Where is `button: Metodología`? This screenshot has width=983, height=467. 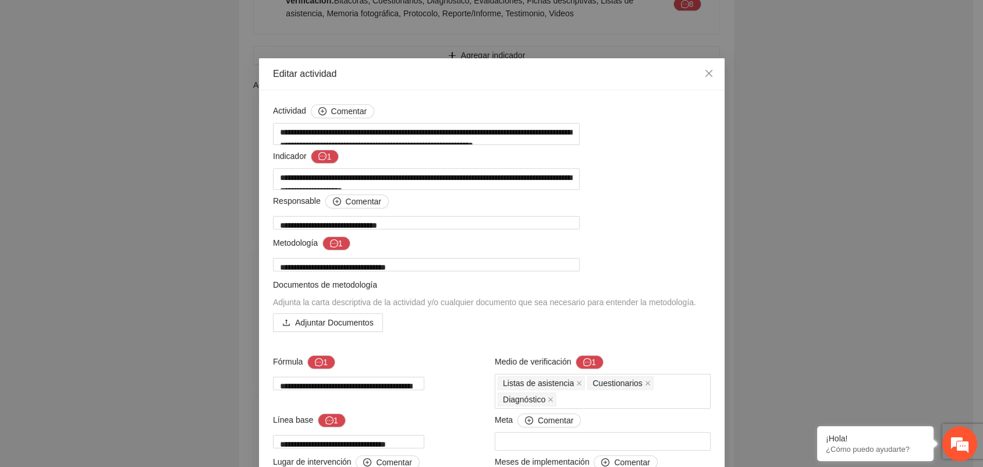
button: Metodología is located at coordinates (336, 243).